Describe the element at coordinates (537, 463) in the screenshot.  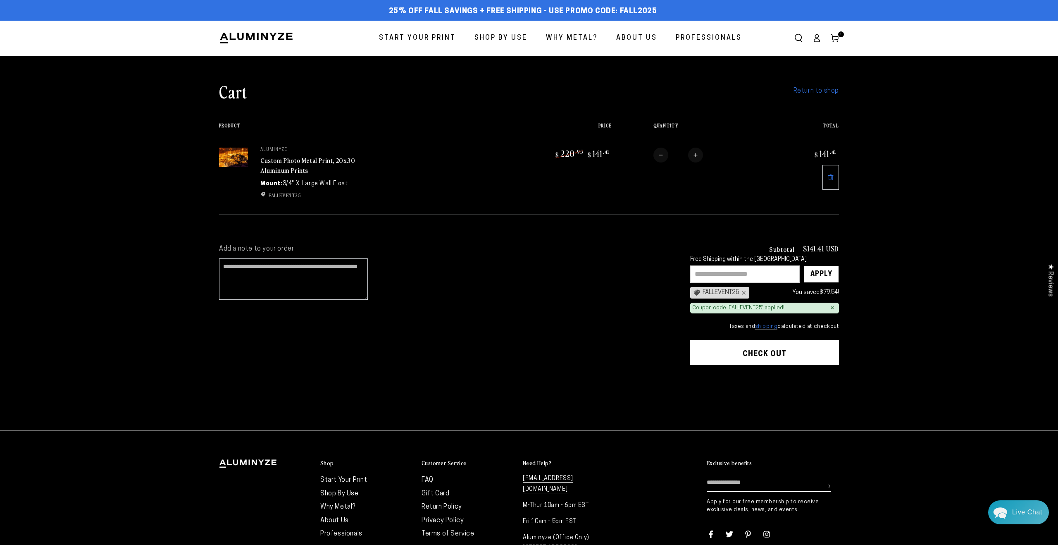
I see `h2: Need Help?` at that location.